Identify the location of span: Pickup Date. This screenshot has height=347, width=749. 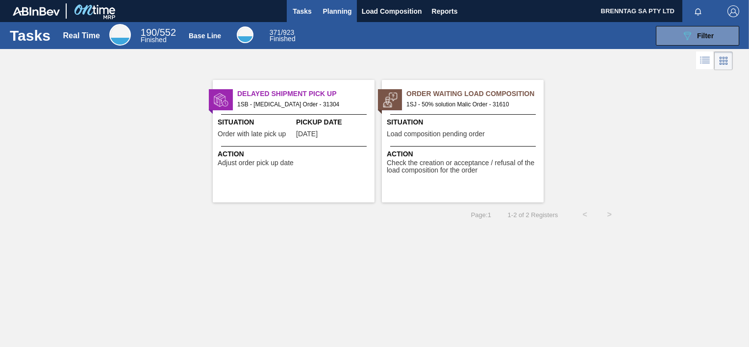
(334, 122).